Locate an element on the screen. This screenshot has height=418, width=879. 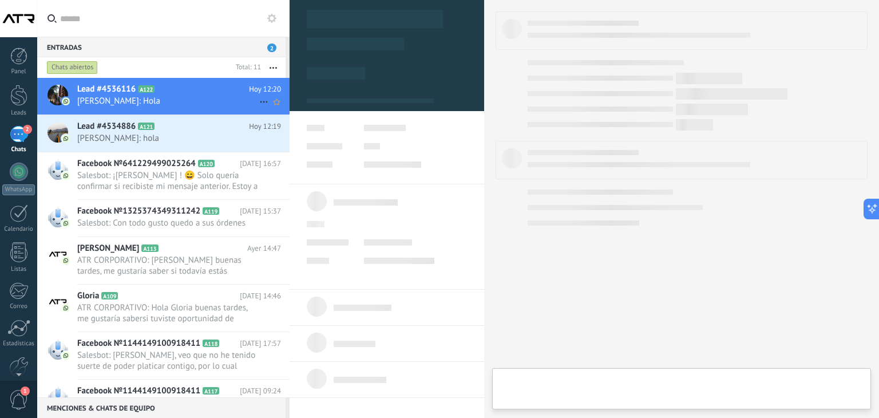
span: 1 is located at coordinates (25, 391).